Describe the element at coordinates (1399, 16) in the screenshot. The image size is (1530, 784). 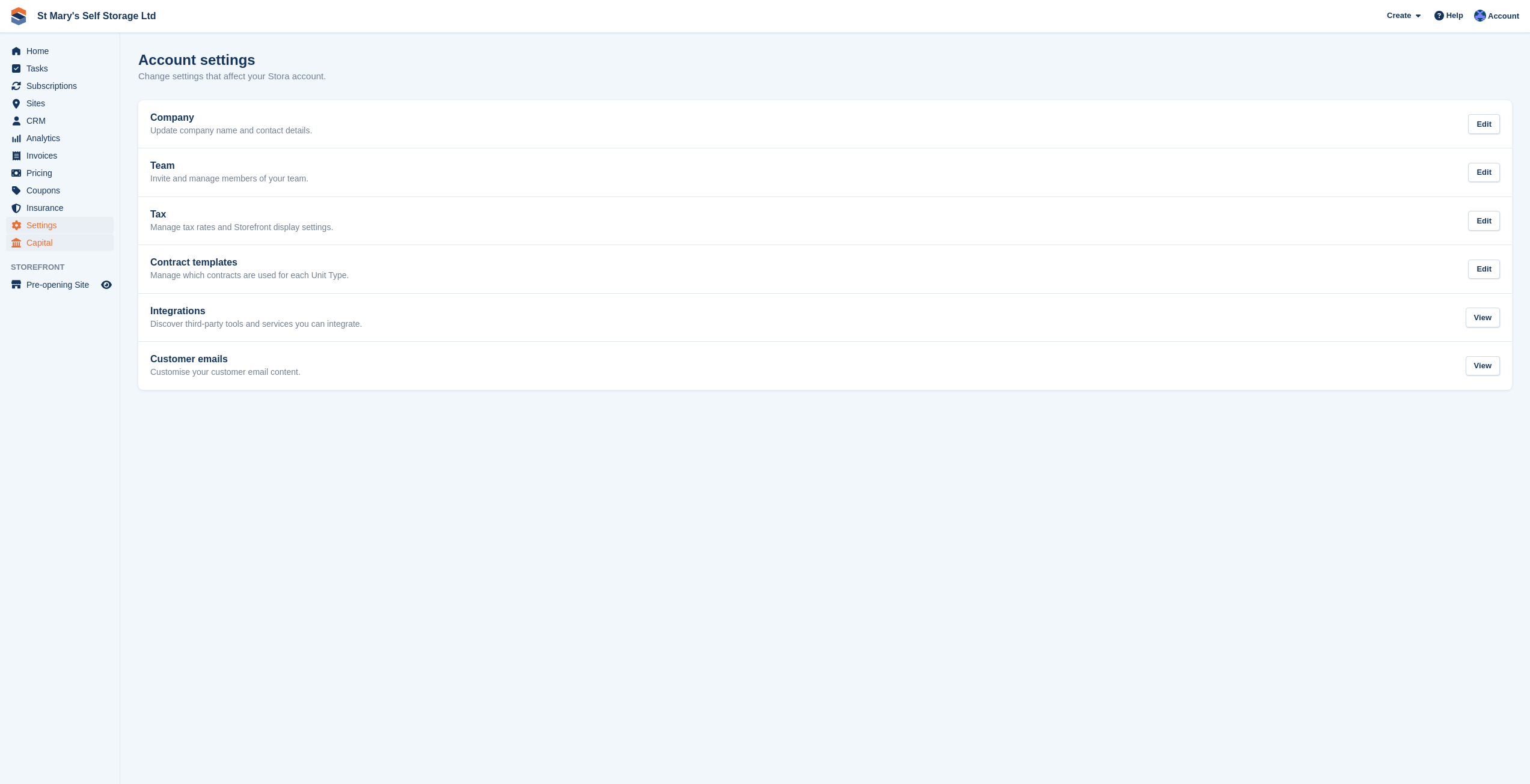
I see `span: Create` at that location.